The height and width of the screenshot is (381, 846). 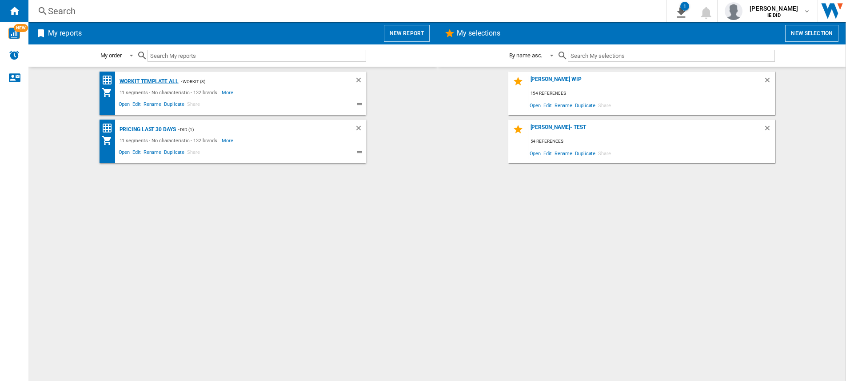 I want to click on button: New selection, so click(x=812, y=33).